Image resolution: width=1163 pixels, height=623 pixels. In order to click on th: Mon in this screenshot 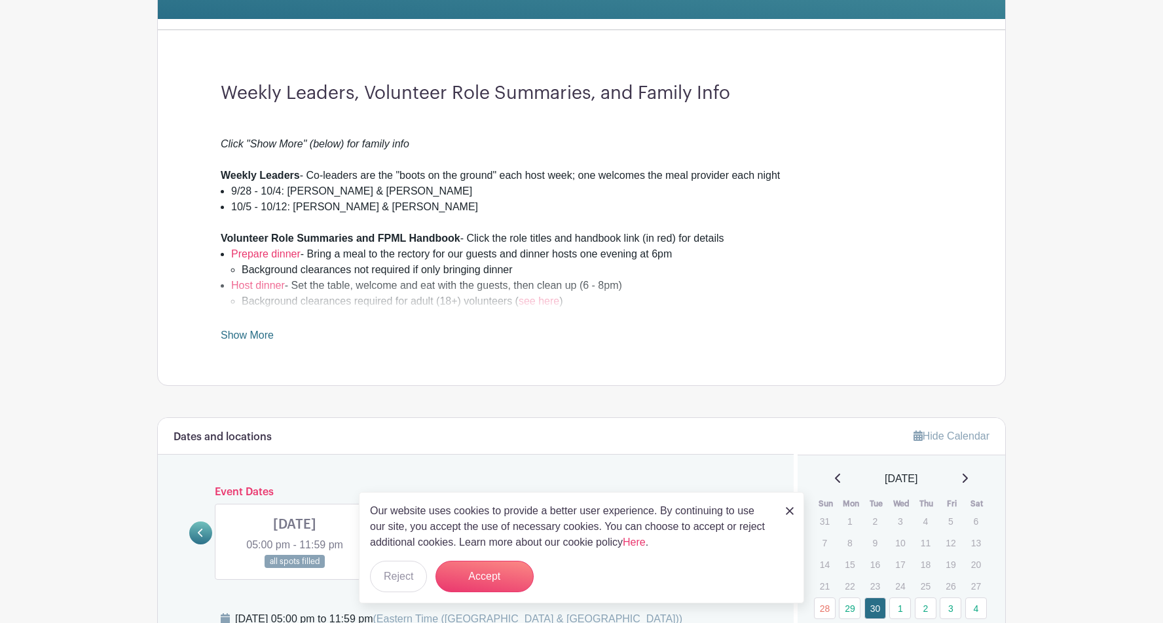, I will do `click(851, 504)`.